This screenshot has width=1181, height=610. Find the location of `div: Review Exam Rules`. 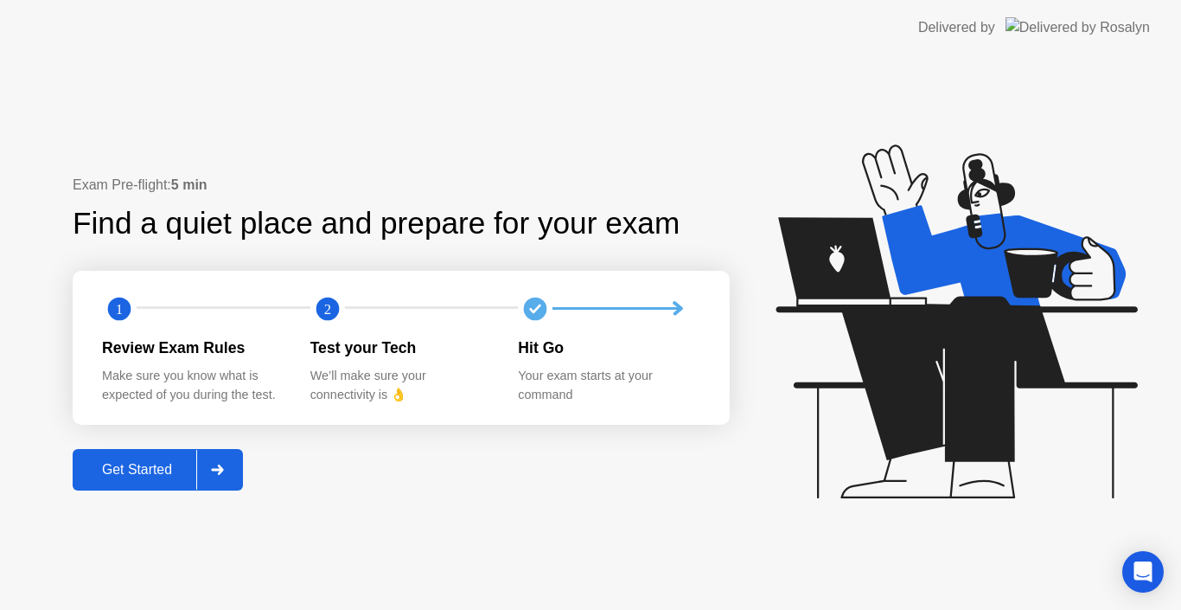

div: Review Exam Rules is located at coordinates (192, 348).